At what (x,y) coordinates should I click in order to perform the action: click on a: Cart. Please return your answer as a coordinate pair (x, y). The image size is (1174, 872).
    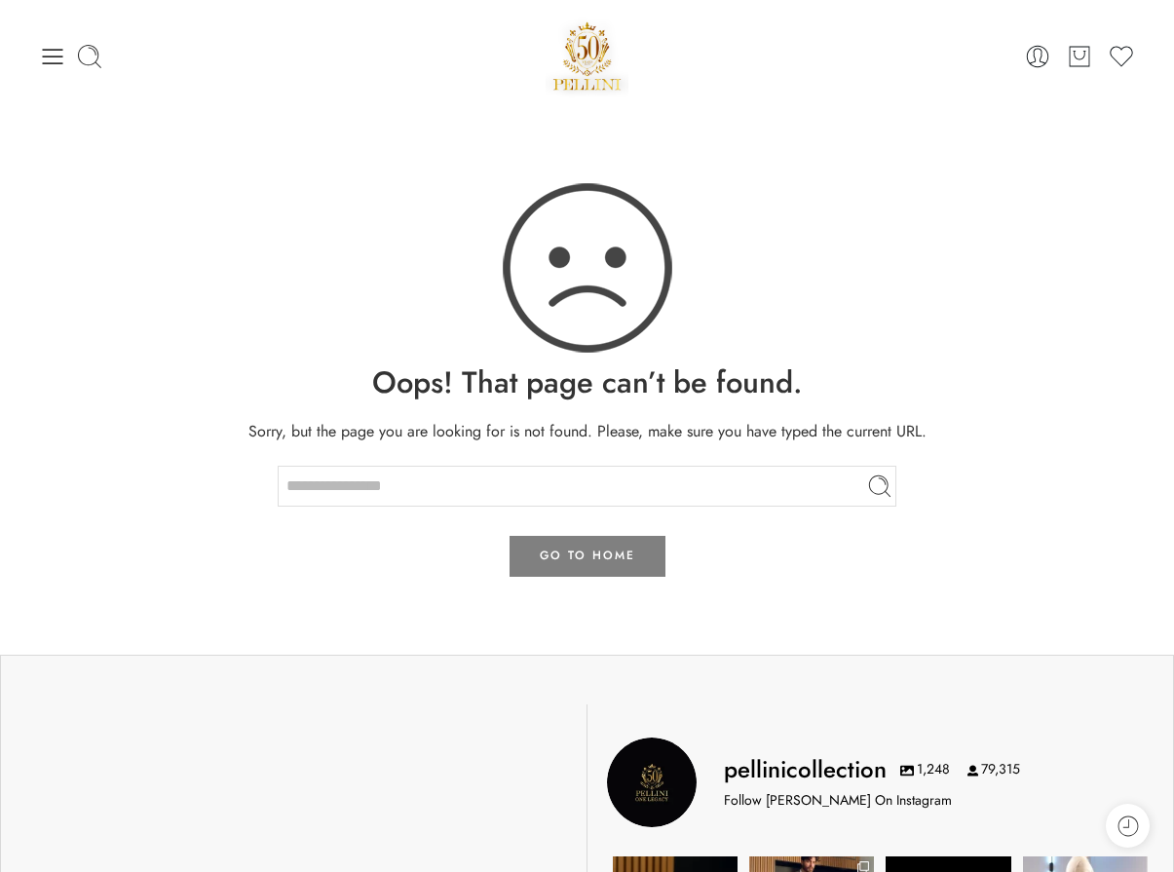
    Looking at the image, I should click on (1079, 57).